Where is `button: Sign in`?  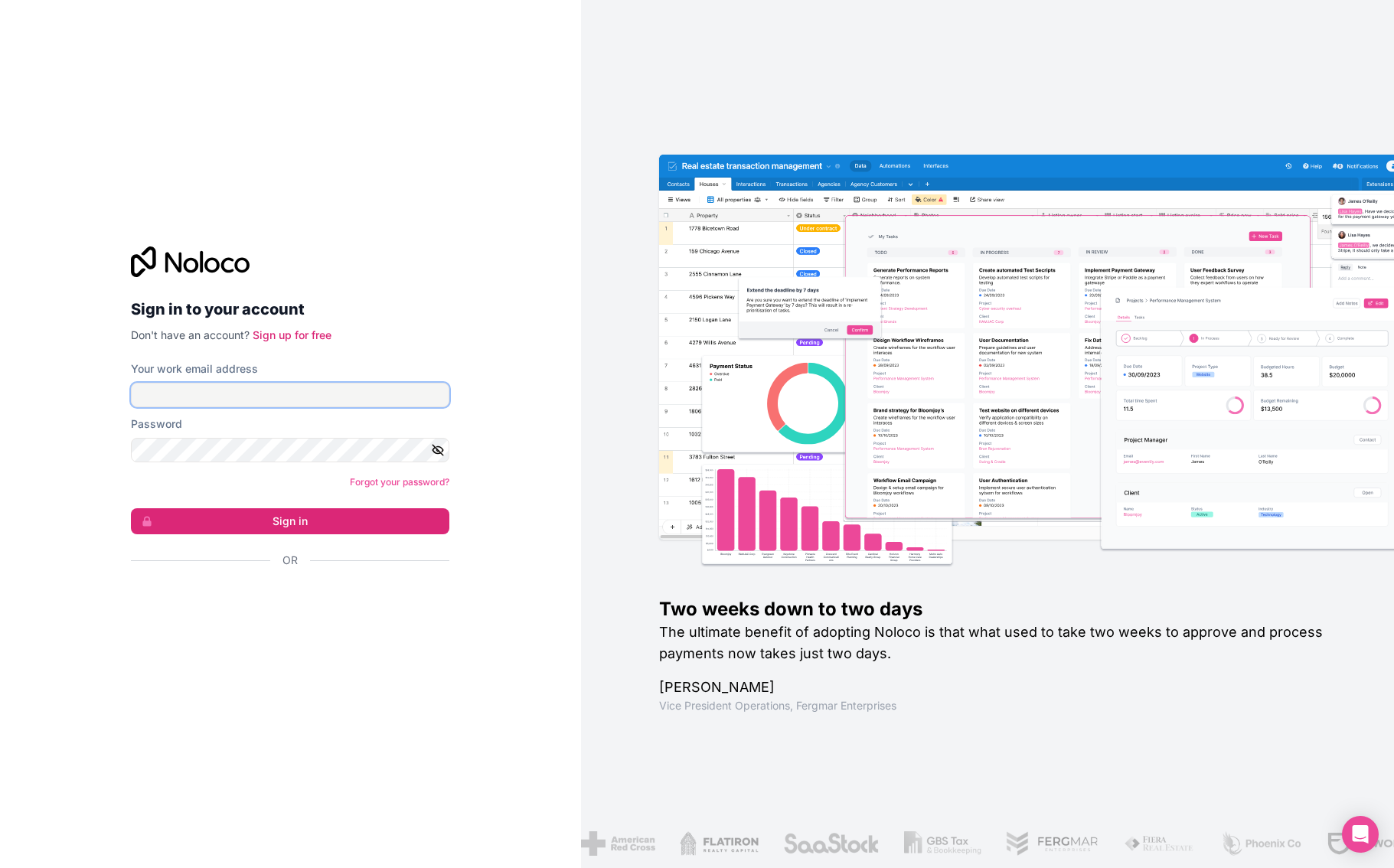 button: Sign in is located at coordinates (290, 521).